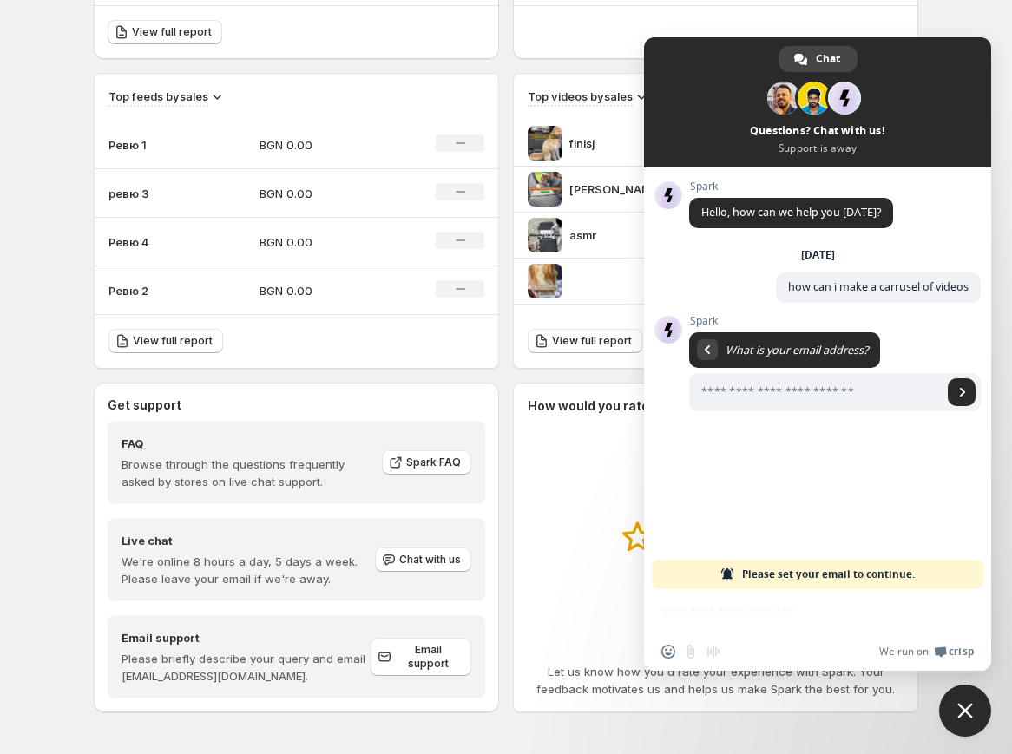  Describe the element at coordinates (904, 652) in the screenshot. I see `span: We run on` at that location.